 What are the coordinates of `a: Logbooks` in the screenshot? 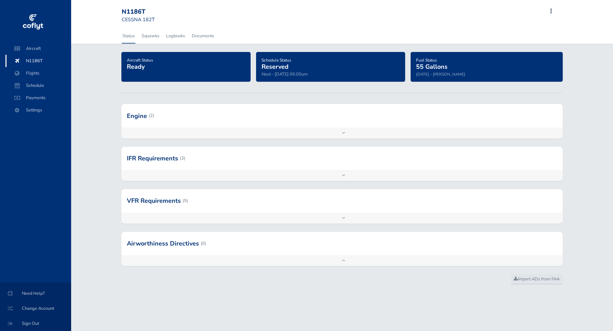 It's located at (175, 36).